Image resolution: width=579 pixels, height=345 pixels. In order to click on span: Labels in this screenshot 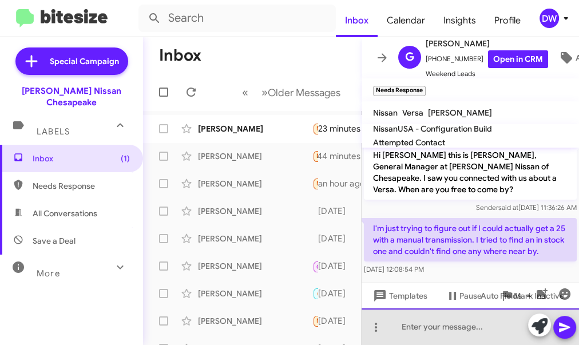, I will do `click(53, 132)`.